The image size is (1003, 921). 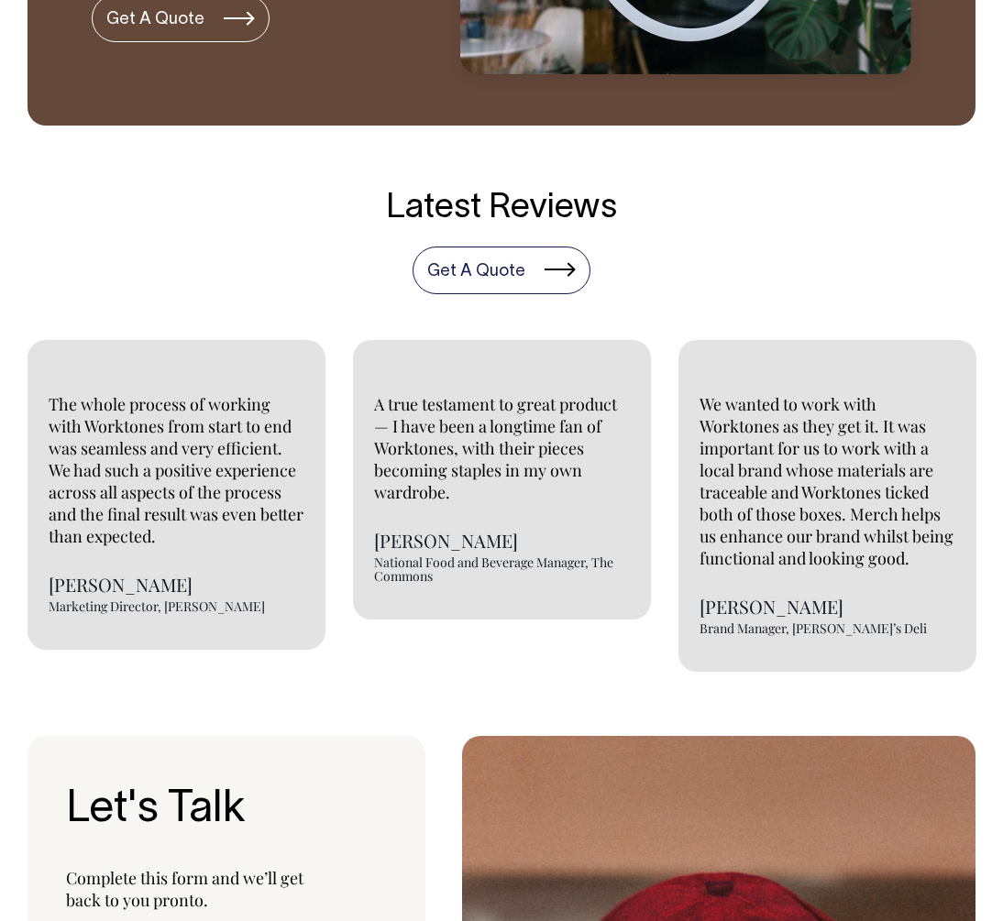 I want to click on p: Complete this form and we’ll get back to you pronto., so click(x=226, y=889).